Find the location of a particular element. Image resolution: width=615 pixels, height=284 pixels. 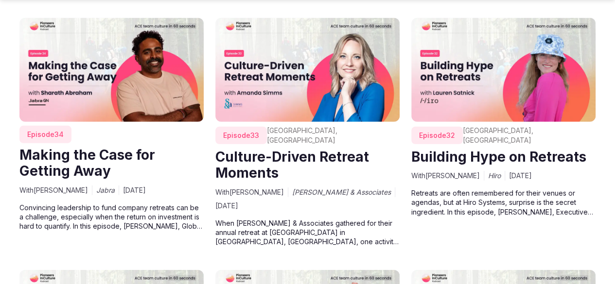

a: Making the Case for Getting Away is located at coordinates (87, 163).